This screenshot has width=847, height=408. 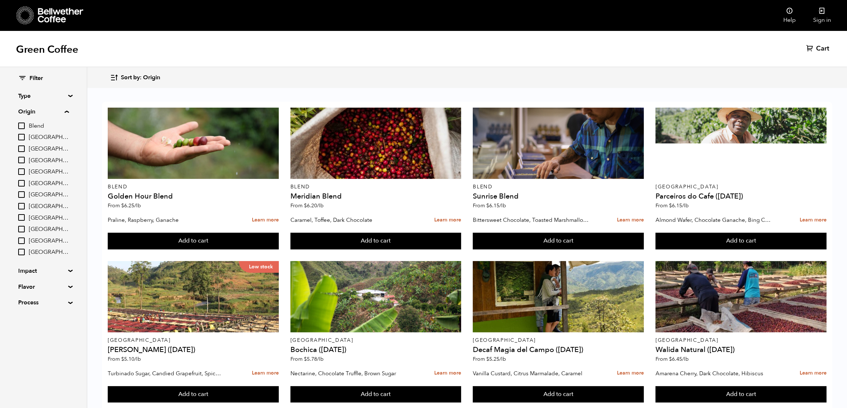 I want to click on span: Filter, so click(x=36, y=79).